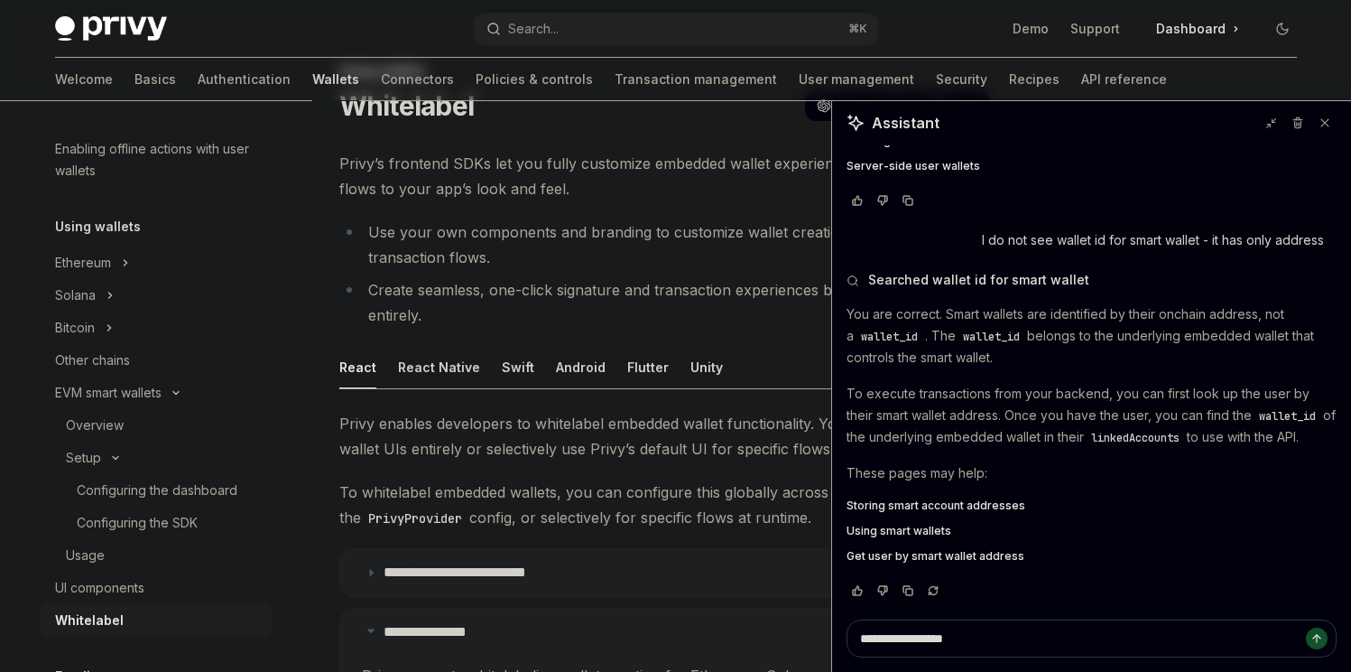  Describe the element at coordinates (156, 263) in the screenshot. I see `button: Toggle Ethereum section` at that location.